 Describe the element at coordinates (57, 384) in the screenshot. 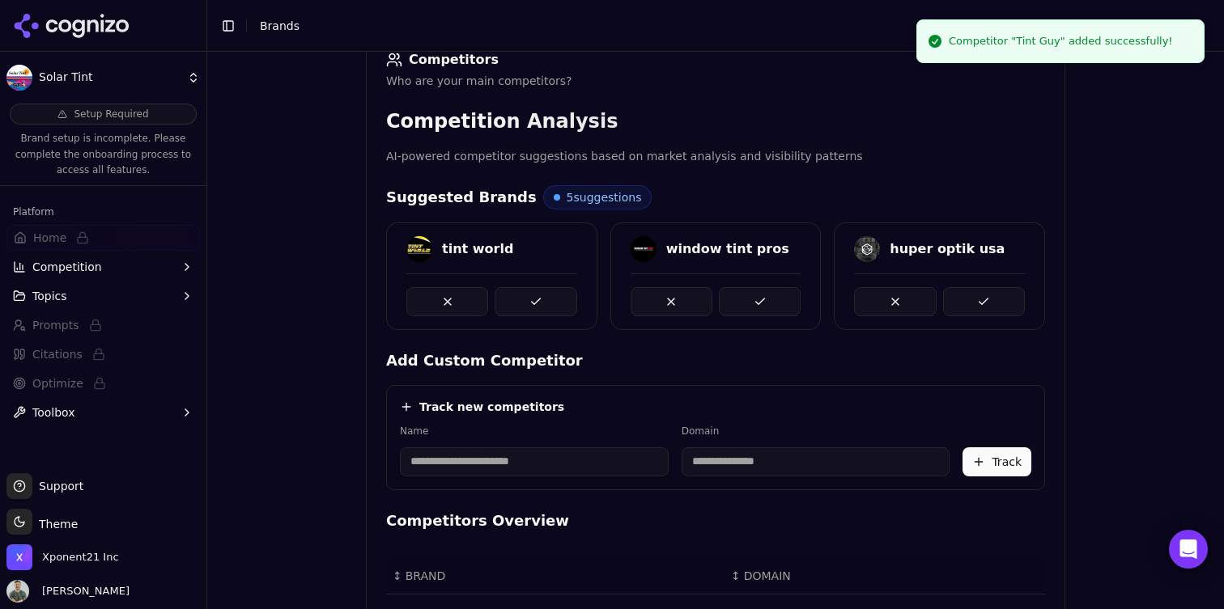

I see `span: Optimize` at that location.